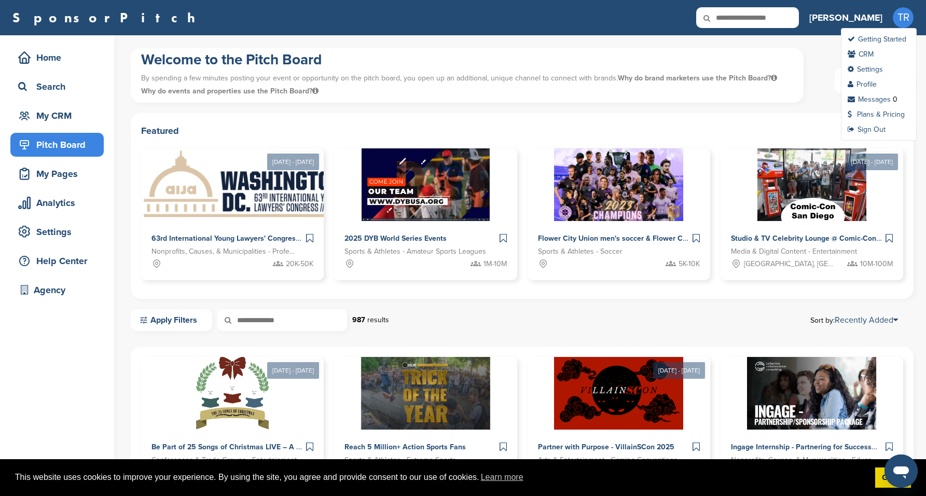 The width and height of the screenshot is (926, 496). I want to click on a: Apply Filters, so click(171, 320).